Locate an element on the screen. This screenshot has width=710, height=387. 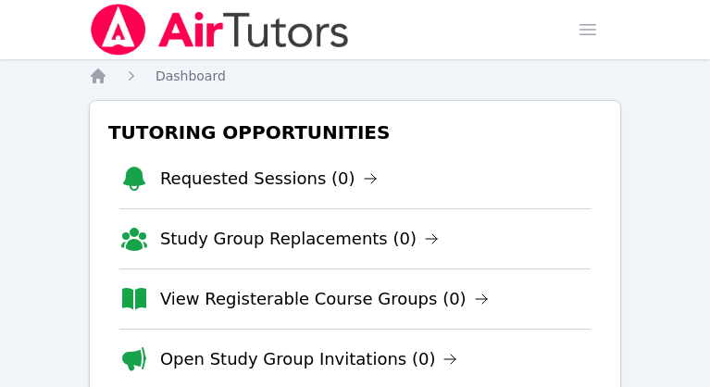
a: Open Study Group Invitations (0) is located at coordinates (309, 359).